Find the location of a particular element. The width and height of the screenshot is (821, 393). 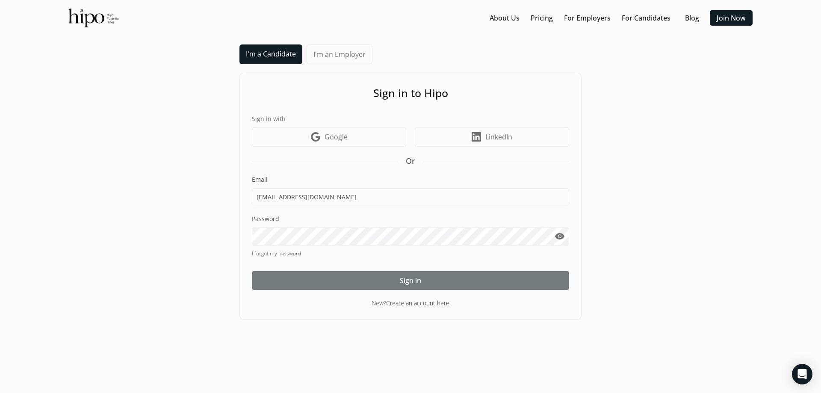

a: About Us is located at coordinates (504, 18).